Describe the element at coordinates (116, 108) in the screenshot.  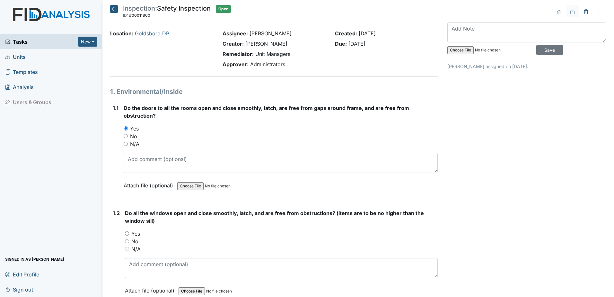
I see `label: 1.1` at that location.